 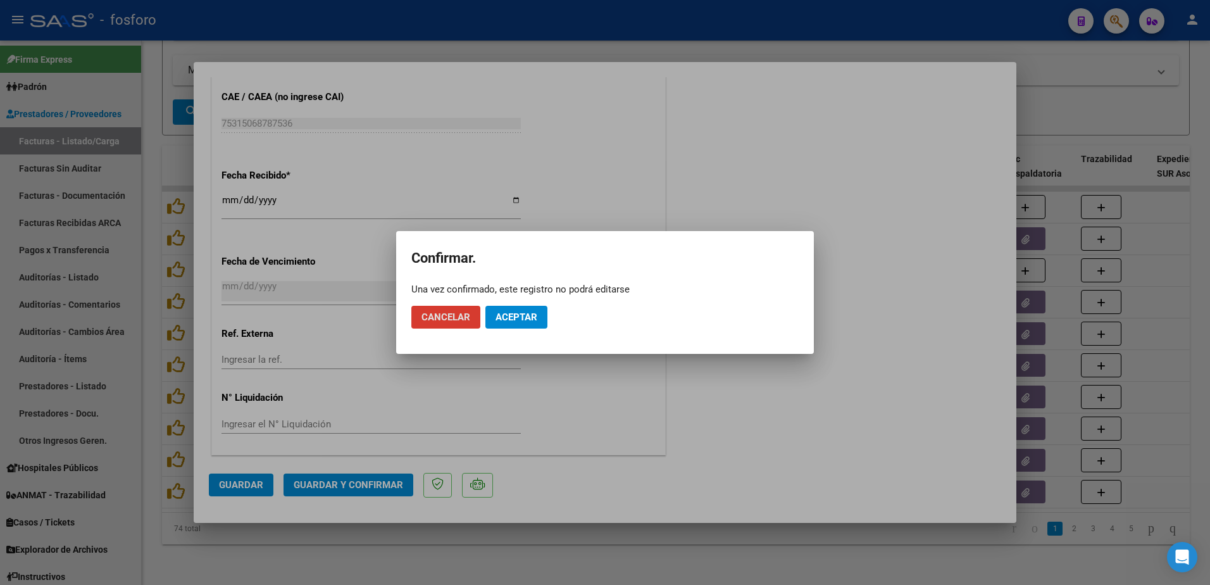 What do you see at coordinates (605, 289) in the screenshot?
I see `div: Una vez confirmado, este registro no podrá editarse` at bounding box center [605, 289].